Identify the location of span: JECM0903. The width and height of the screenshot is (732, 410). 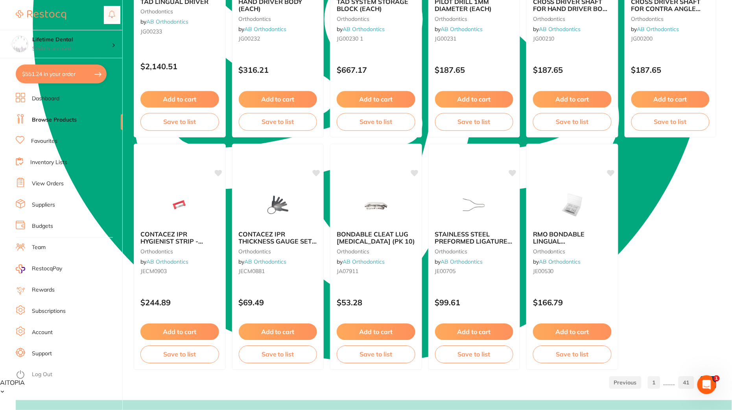
(154, 271).